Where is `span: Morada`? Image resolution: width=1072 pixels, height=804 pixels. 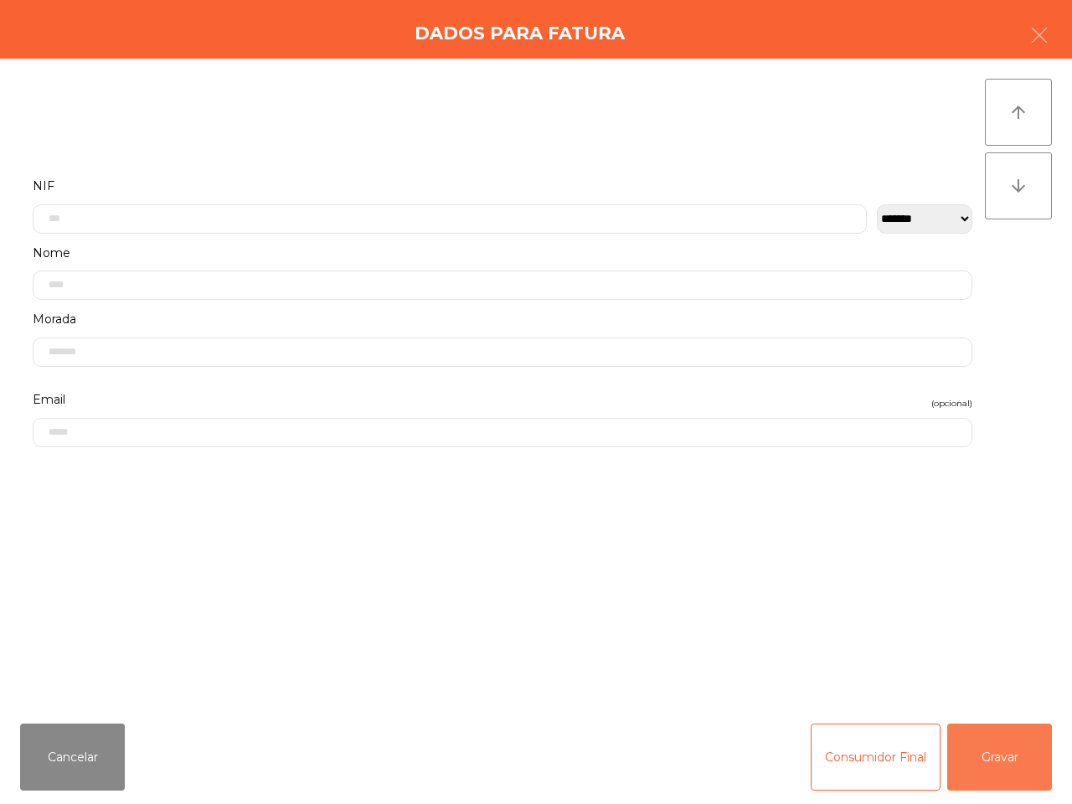 span: Morada is located at coordinates (54, 319).